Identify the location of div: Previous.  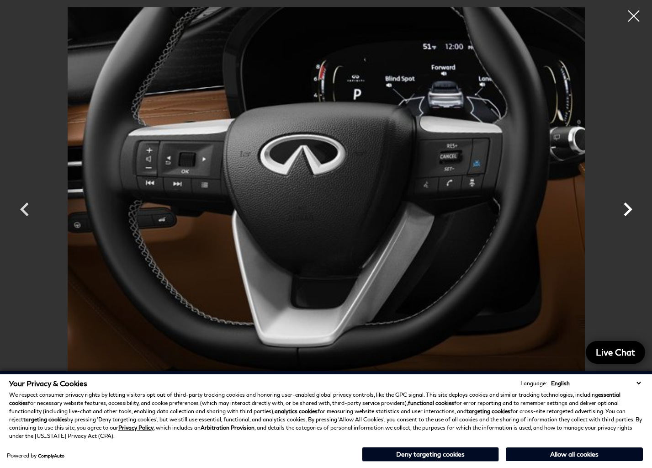
(25, 212).